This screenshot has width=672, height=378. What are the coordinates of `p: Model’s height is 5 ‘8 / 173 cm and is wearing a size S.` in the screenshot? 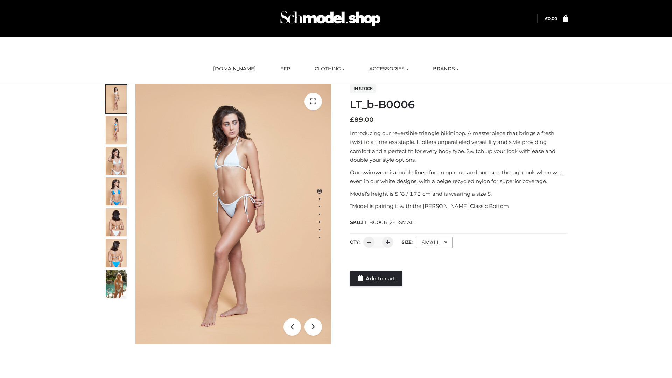 It's located at (459, 194).